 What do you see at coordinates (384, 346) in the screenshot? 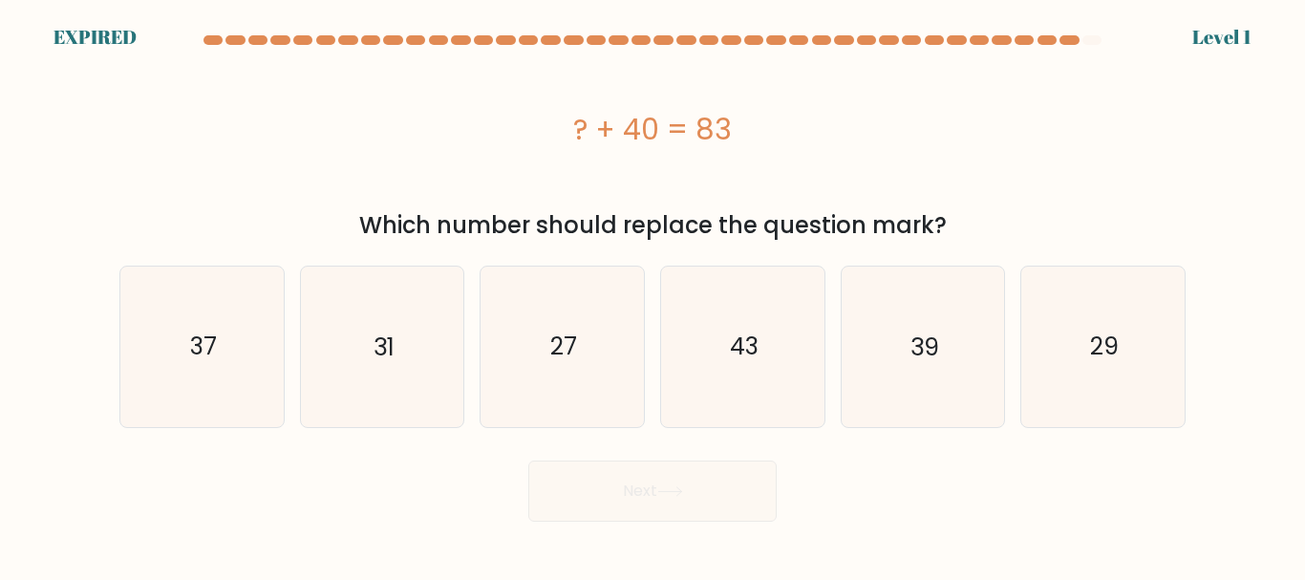
I see `text: 31` at bounding box center [384, 346].